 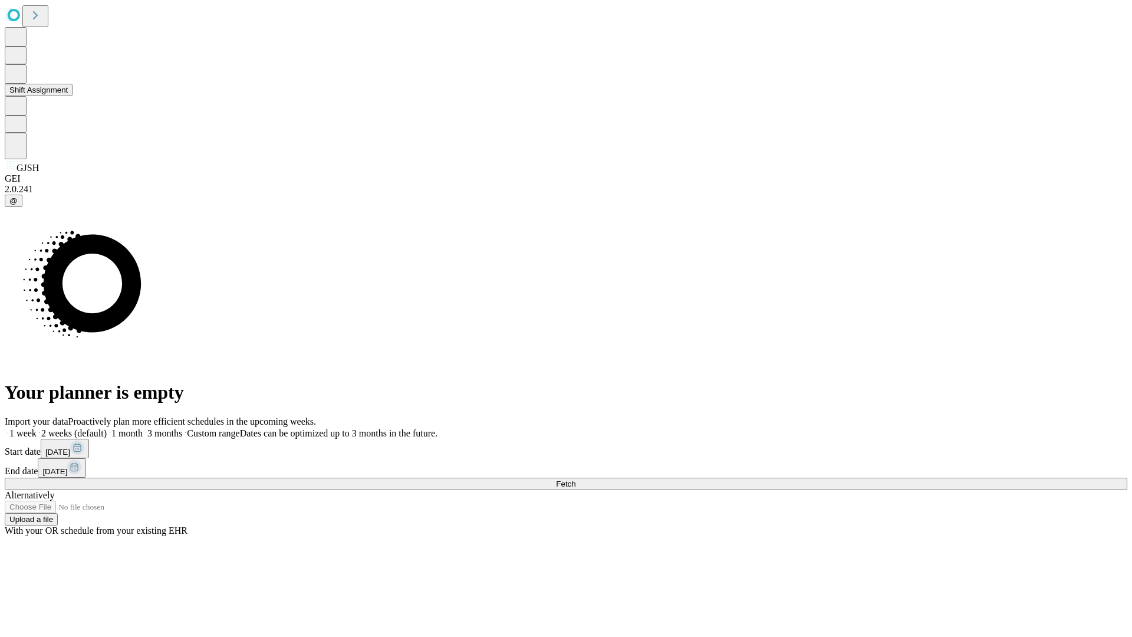 What do you see at coordinates (566, 392) in the screenshot?
I see `h1: Your planner is empty` at bounding box center [566, 392].